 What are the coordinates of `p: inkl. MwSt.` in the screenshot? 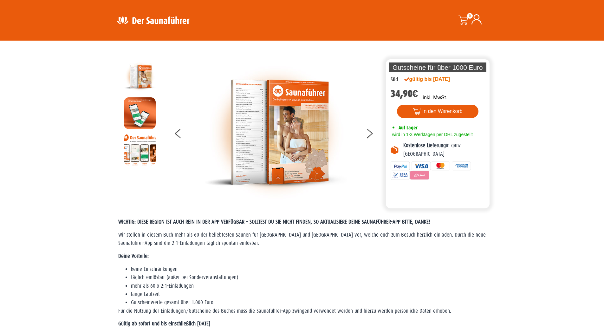 It's located at (435, 98).